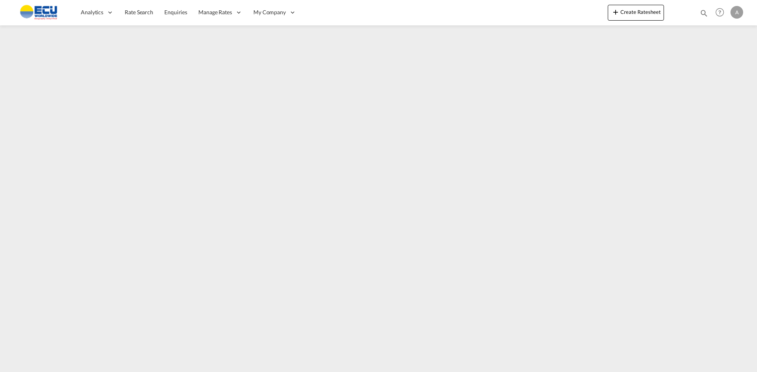 The image size is (757, 372). I want to click on div: icon-magnify, so click(704, 15).